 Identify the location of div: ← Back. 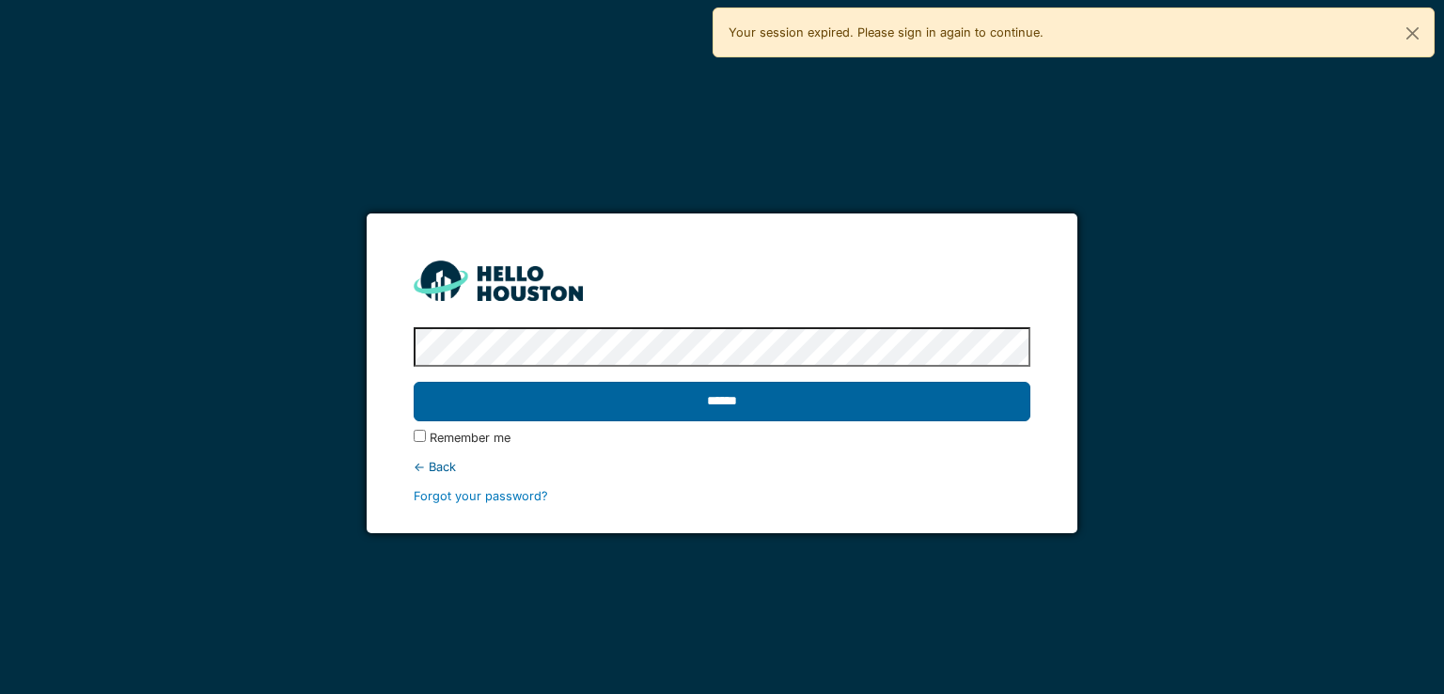
(721, 466).